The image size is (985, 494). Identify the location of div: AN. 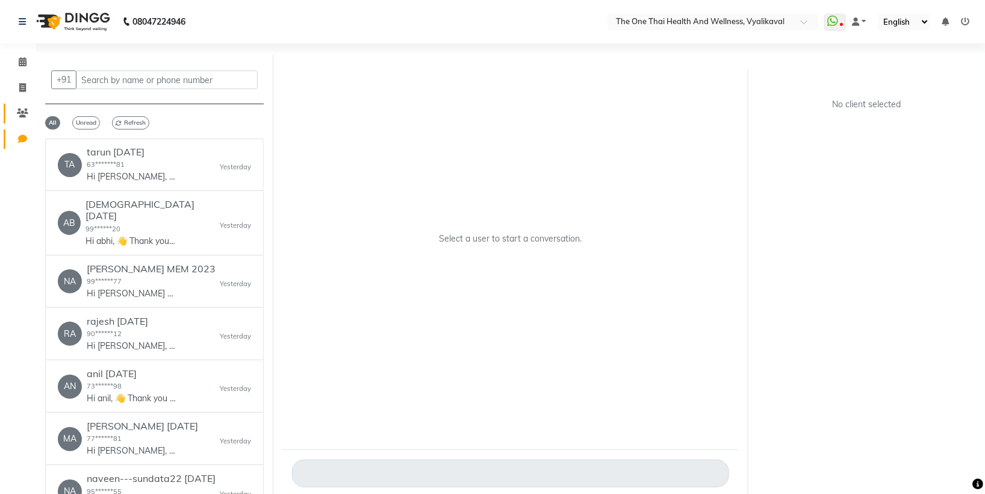
(70, 386).